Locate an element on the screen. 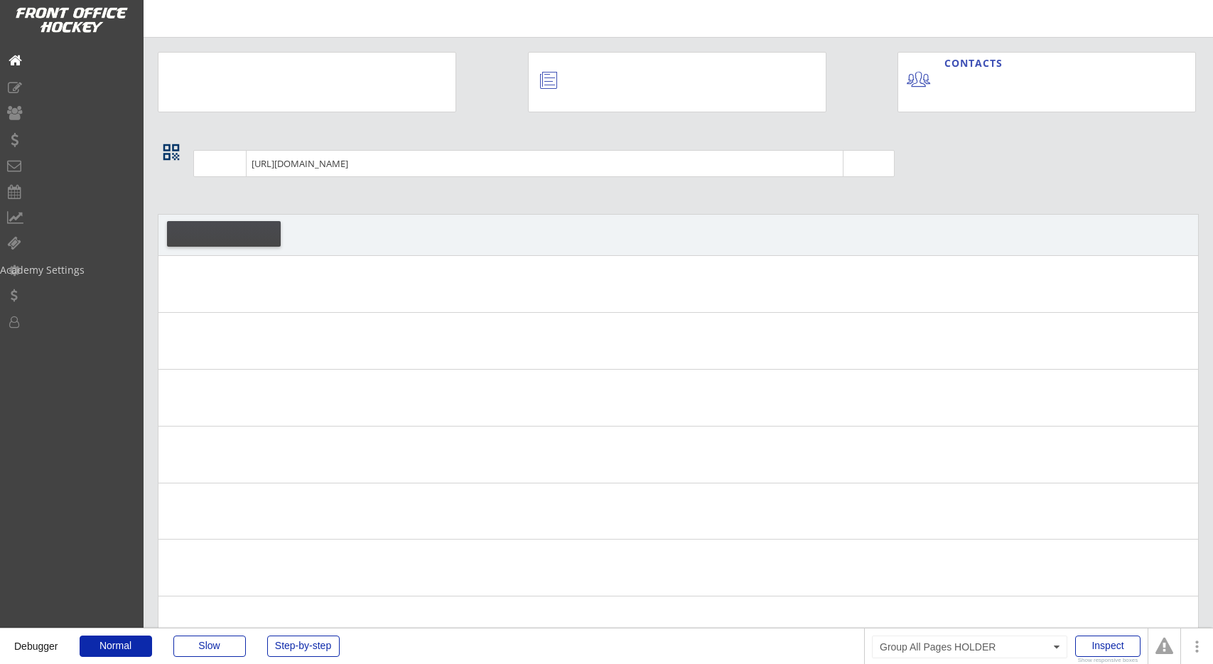  div: Show responsive boxes is located at coordinates (1108, 660).